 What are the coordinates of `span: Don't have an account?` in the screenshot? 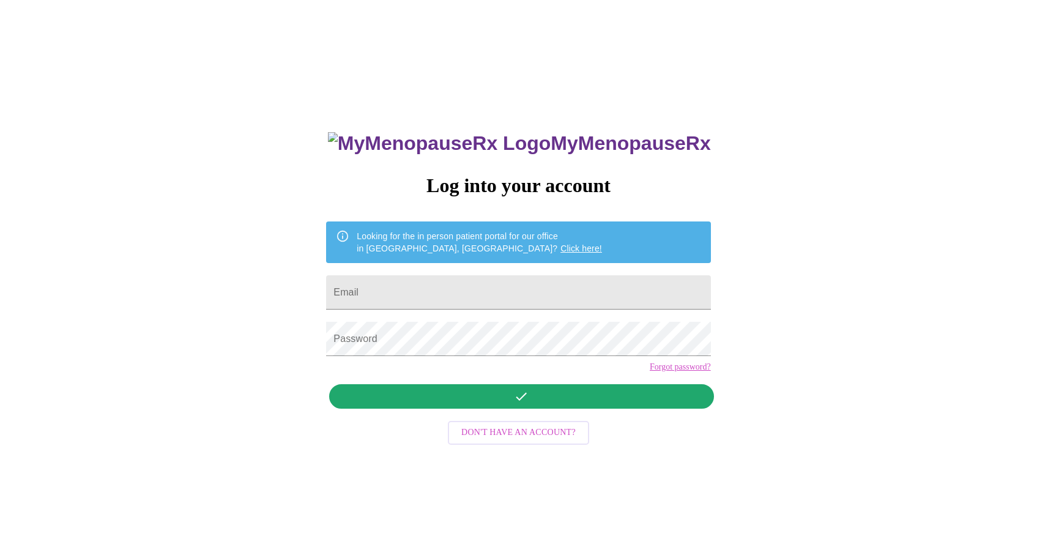 It's located at (518, 433).